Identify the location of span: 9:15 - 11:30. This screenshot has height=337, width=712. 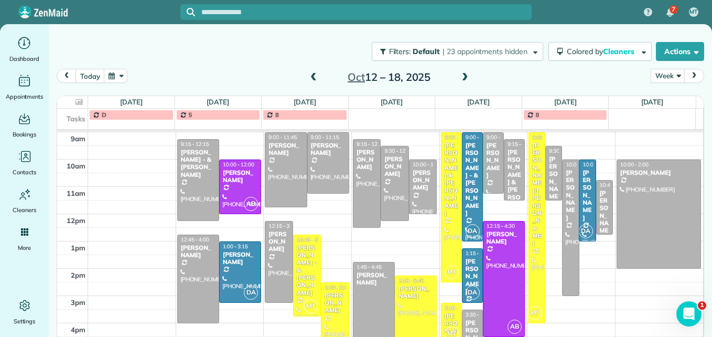
(522, 144).